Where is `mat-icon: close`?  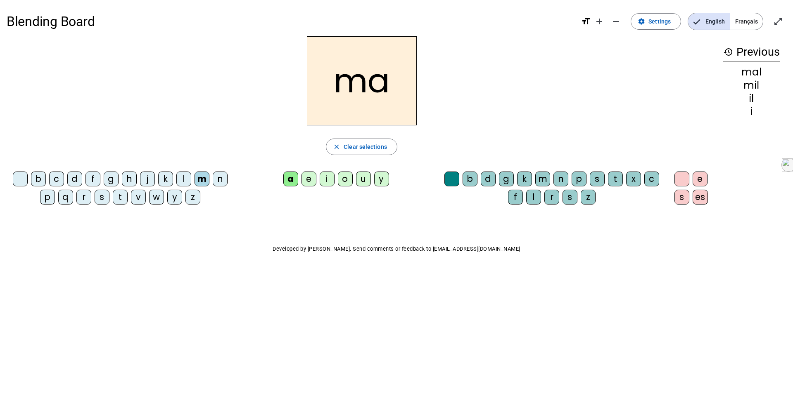
mat-icon: close is located at coordinates (336, 147).